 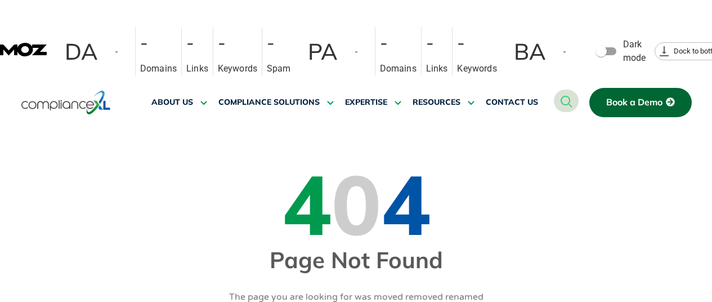 What do you see at coordinates (276, 102) in the screenshot?
I see `a: COMPLIANCE SOLUTIONS` at bounding box center [276, 102].